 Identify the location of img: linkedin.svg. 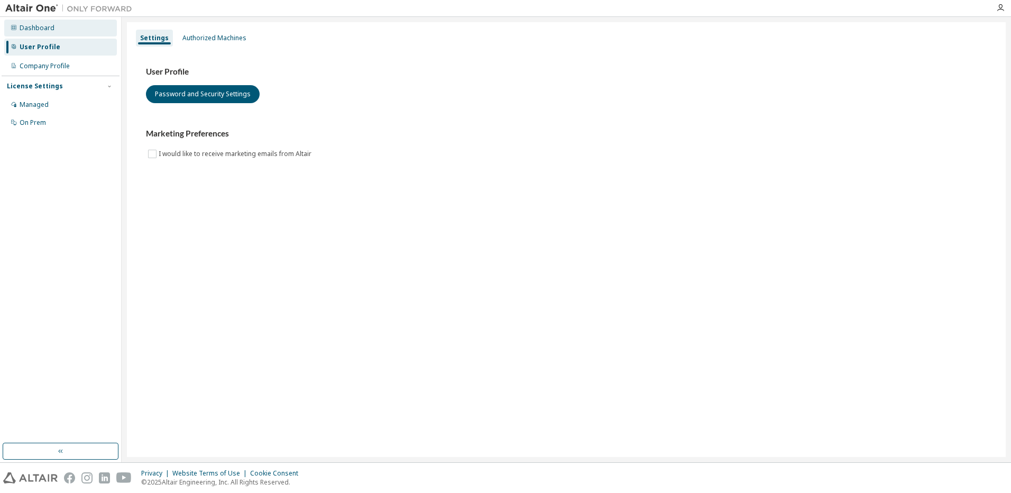
(104, 477).